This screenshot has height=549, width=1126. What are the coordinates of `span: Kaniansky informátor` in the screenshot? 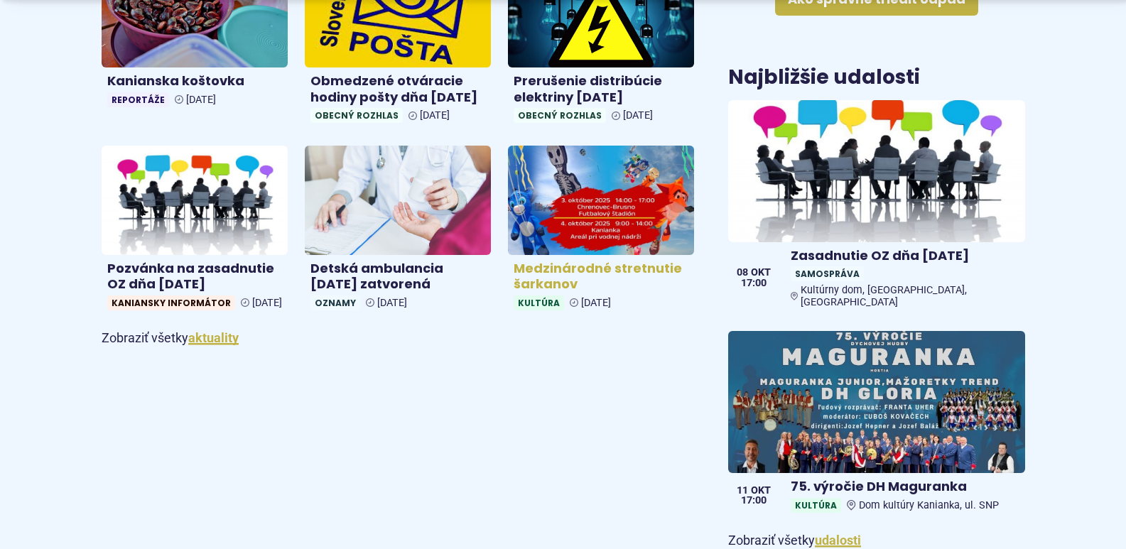 It's located at (171, 303).